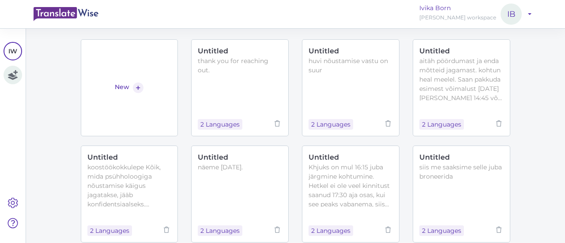  What do you see at coordinates (458, 8) in the screenshot?
I see `p: Ivika Born` at bounding box center [458, 8].